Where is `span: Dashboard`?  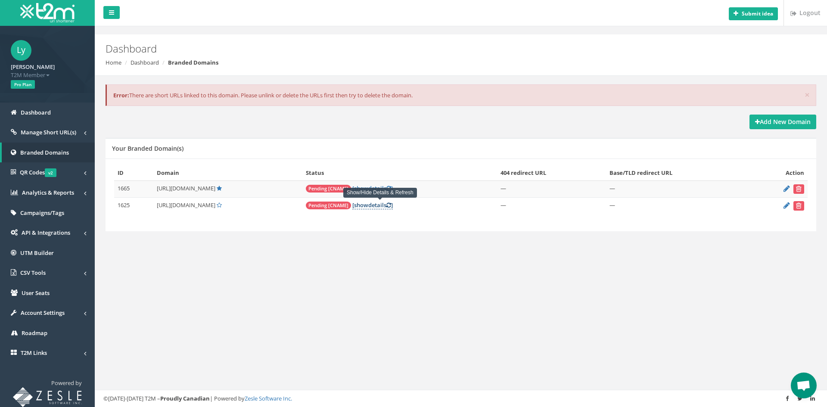
span: Dashboard is located at coordinates (36, 112).